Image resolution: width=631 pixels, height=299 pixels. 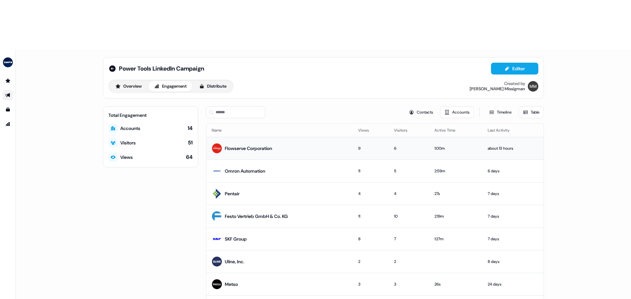 What do you see at coordinates (232, 194) in the screenshot?
I see `div: Pentair` at bounding box center [232, 194].